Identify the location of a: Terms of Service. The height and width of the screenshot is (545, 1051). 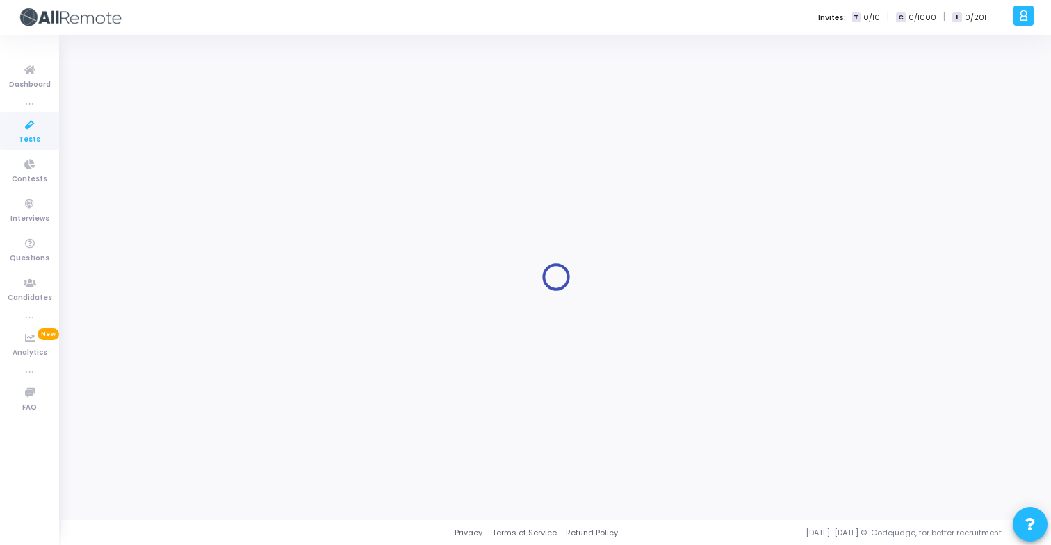
(524, 533).